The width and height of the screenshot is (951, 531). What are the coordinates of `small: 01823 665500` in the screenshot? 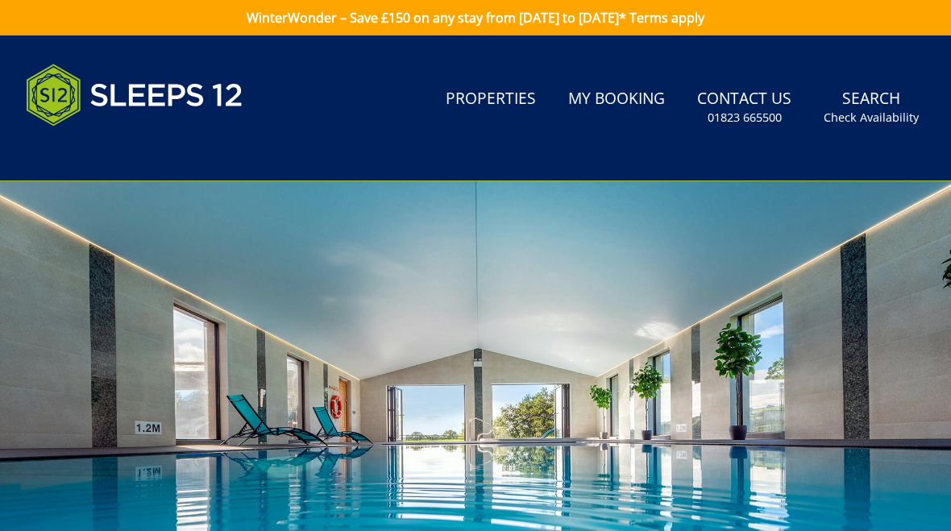 It's located at (744, 118).